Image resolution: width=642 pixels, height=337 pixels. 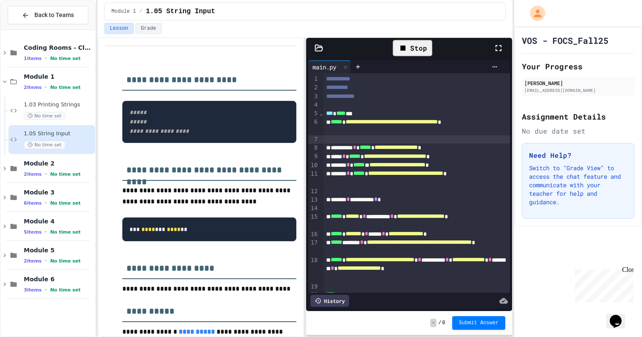 I want to click on div: 8, so click(x=314, y=148).